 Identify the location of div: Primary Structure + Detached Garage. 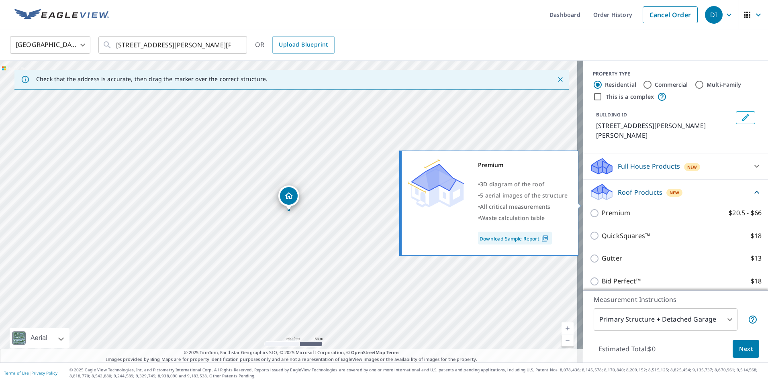
(665, 320).